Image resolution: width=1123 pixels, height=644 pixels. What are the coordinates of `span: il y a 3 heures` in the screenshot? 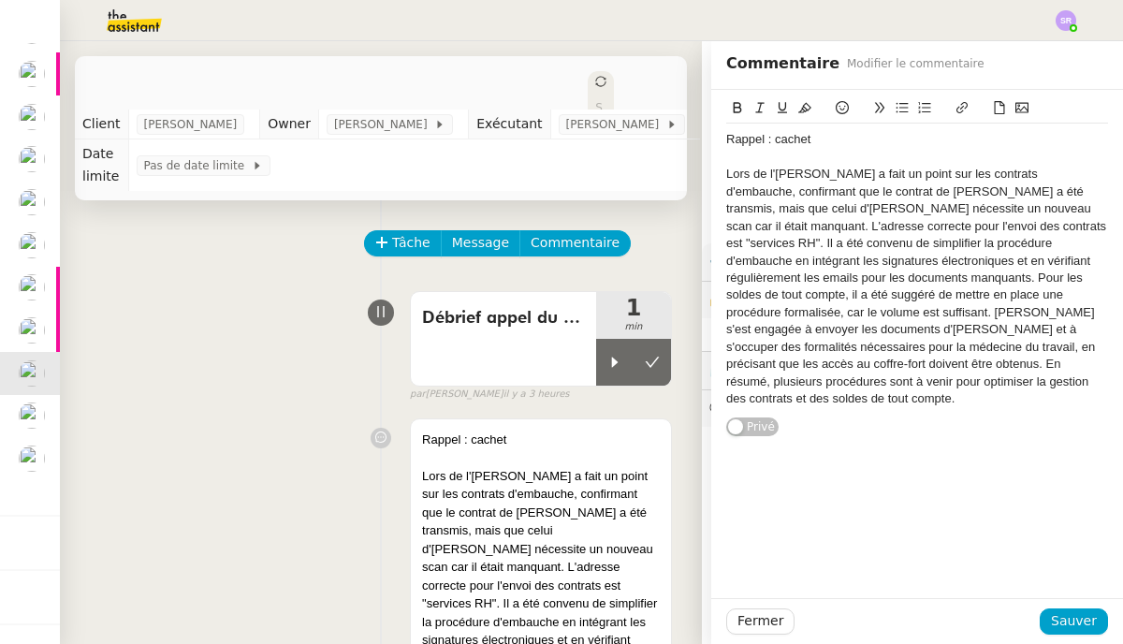 It's located at (536, 394).